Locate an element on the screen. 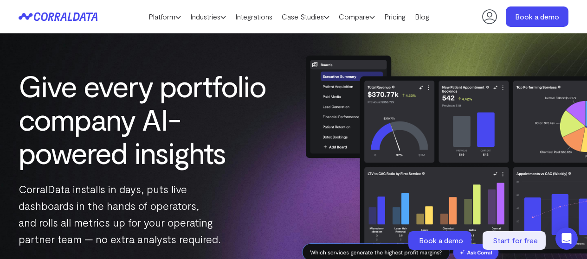  span: Book a demo is located at coordinates (441, 240).